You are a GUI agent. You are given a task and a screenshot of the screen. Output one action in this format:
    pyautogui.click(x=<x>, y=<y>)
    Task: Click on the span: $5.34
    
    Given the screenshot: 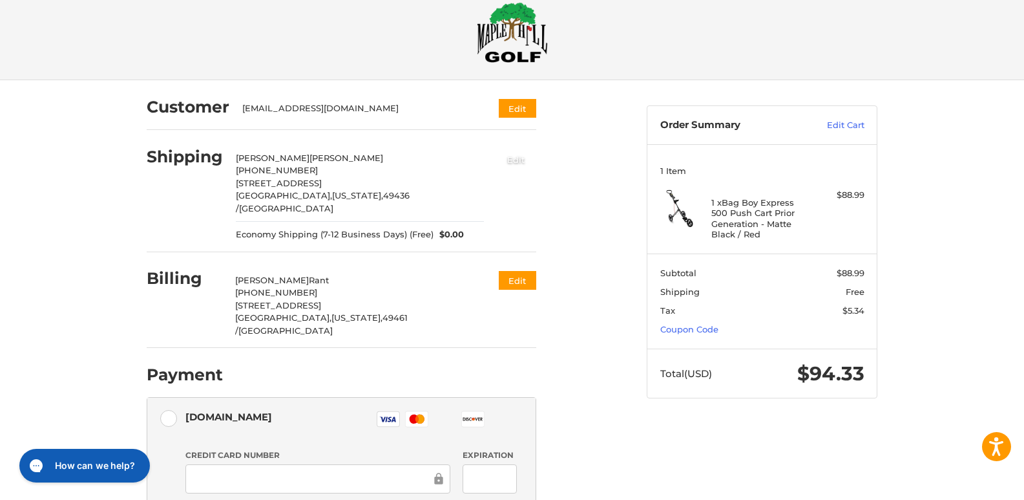 What is the action you would take?
    pyautogui.click(x=854, y=310)
    